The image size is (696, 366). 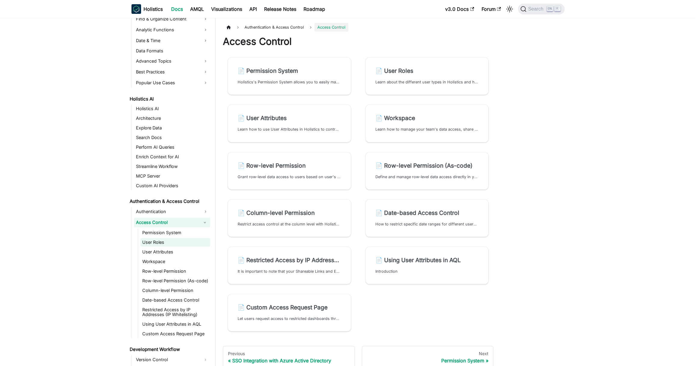 What do you see at coordinates (172, 166) in the screenshot?
I see `a: Streamline Workflow` at bounding box center [172, 166].